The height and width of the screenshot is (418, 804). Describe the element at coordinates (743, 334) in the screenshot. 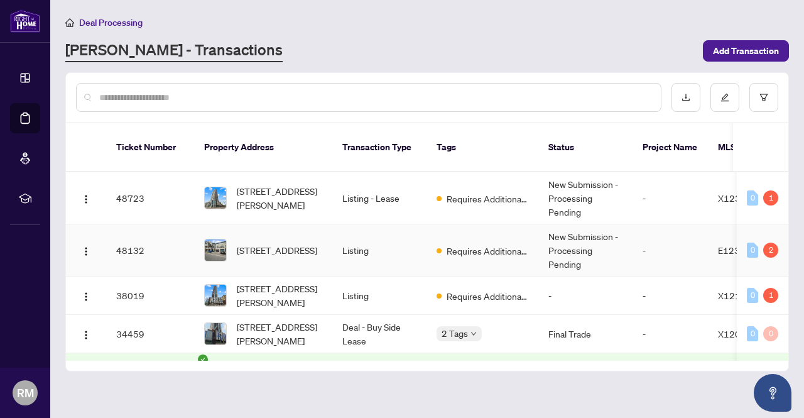

I see `span: X12079553` at that location.